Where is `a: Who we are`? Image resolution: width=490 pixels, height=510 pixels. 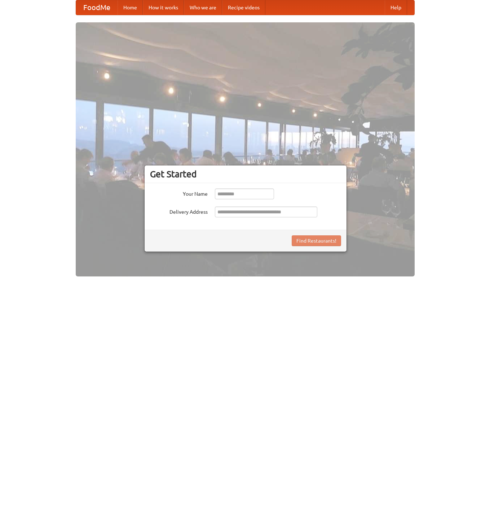
a: Who we are is located at coordinates (203, 8).